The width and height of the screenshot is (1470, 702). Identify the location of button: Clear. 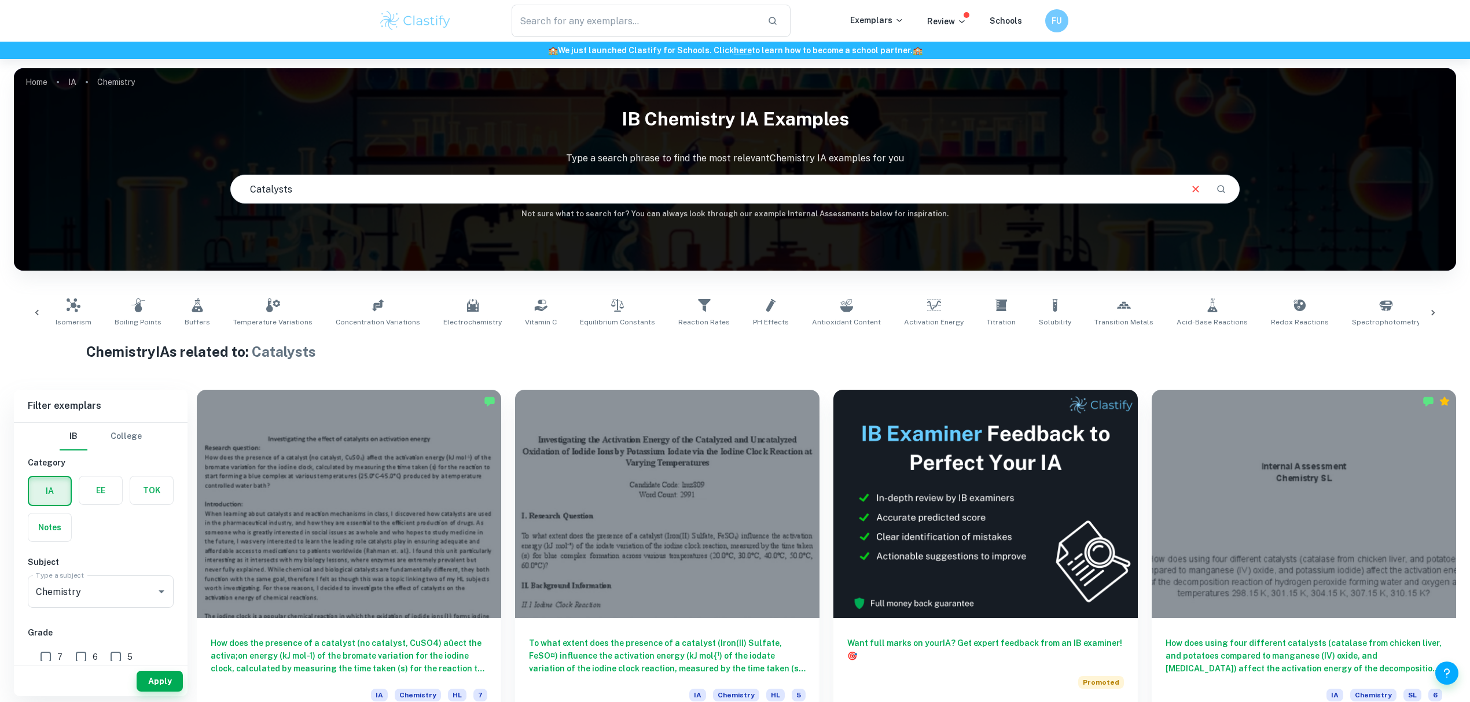
(1195, 189).